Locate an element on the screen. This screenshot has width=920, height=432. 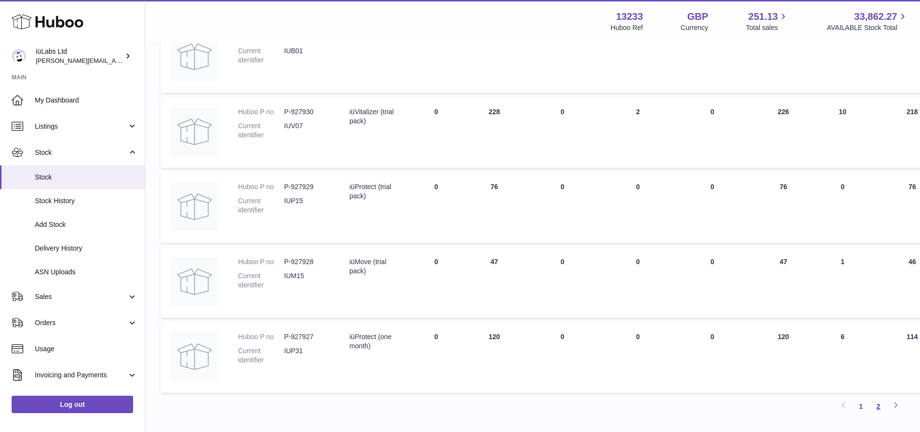
div: iüMove (trial pack) is located at coordinates (373, 267).